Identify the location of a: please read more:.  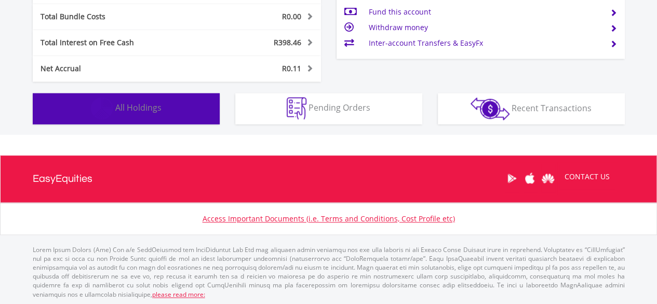
(179, 294).